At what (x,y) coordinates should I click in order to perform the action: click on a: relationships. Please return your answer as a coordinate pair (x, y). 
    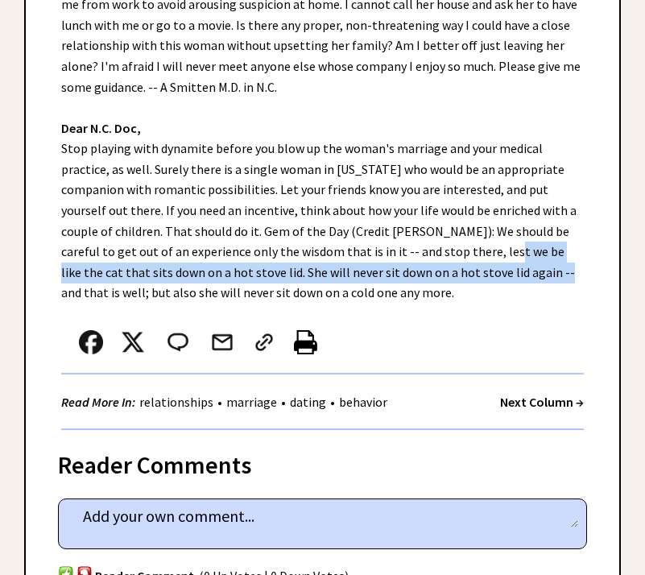
    Looking at the image, I should click on (176, 402).